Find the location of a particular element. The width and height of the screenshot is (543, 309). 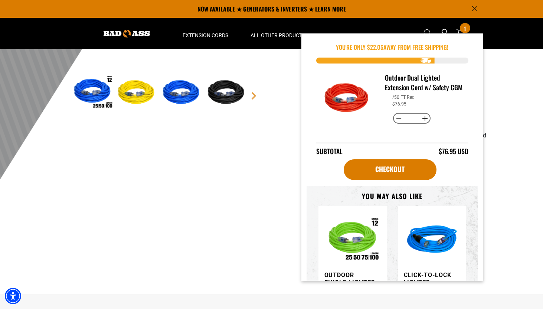

h3: You may also like is located at coordinates (392, 196).